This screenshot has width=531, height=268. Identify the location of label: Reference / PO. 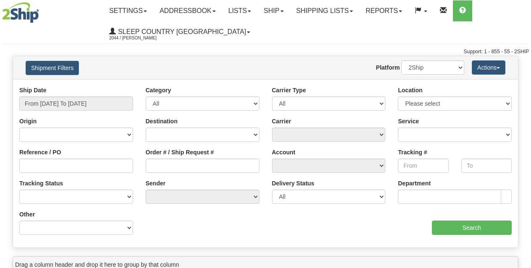
(40, 152).